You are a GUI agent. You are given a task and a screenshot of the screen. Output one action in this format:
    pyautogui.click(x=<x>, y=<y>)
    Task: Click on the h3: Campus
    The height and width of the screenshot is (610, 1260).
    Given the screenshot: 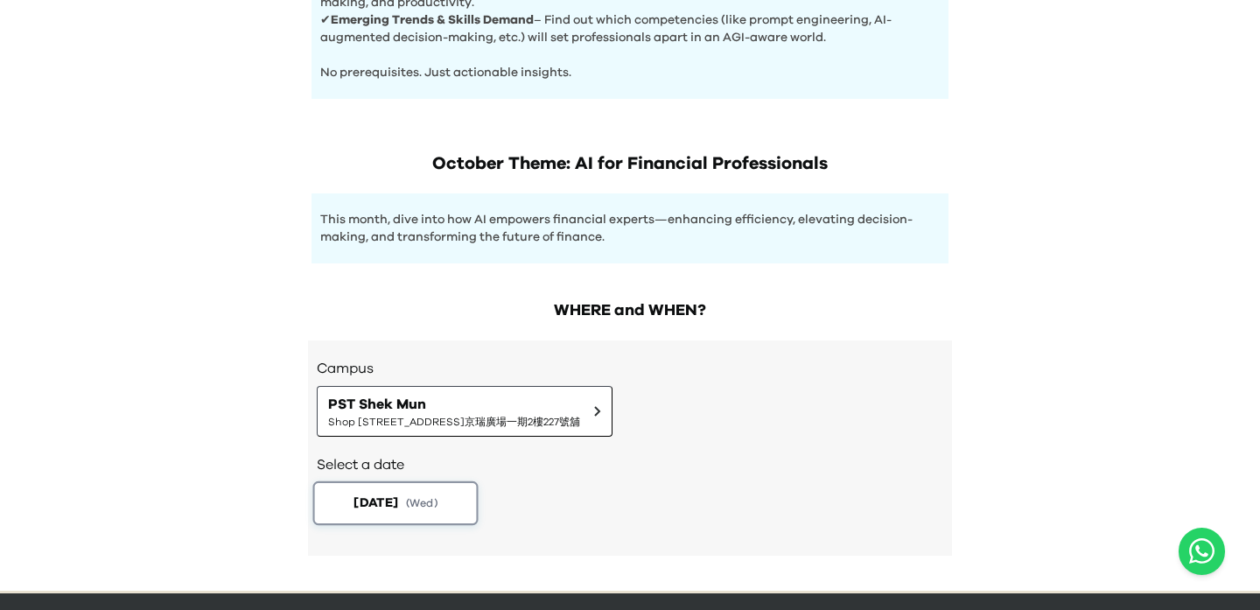 What is the action you would take?
    pyautogui.click(x=630, y=368)
    